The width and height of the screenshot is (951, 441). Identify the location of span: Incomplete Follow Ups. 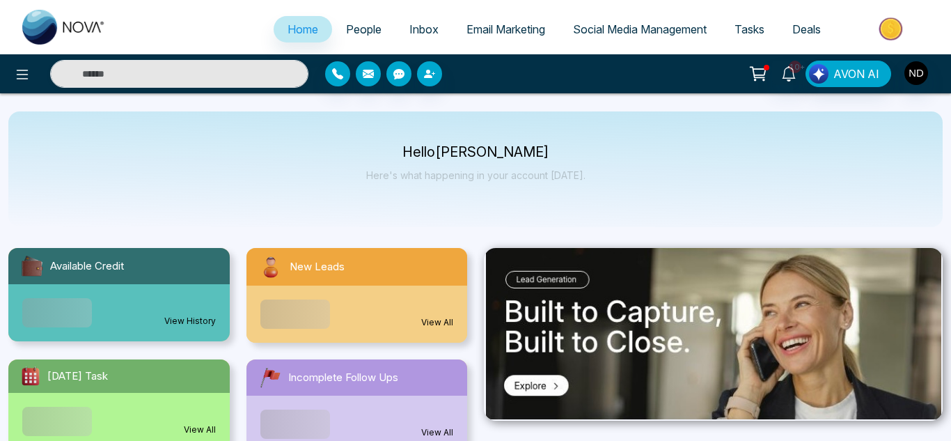
(343, 378).